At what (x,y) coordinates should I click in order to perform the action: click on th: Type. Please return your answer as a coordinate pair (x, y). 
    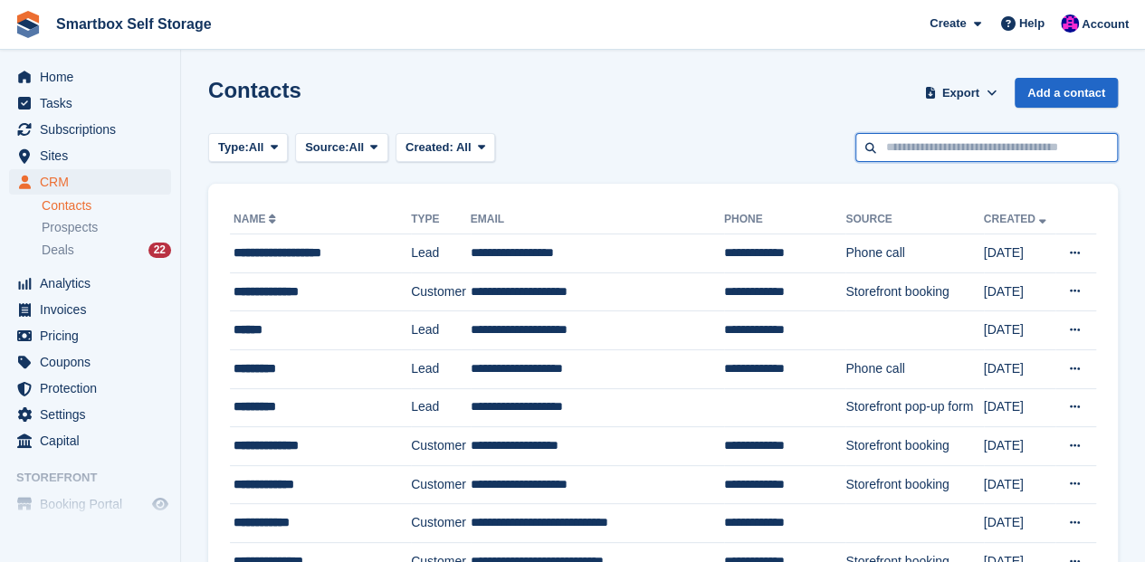
    Looking at the image, I should click on (441, 220).